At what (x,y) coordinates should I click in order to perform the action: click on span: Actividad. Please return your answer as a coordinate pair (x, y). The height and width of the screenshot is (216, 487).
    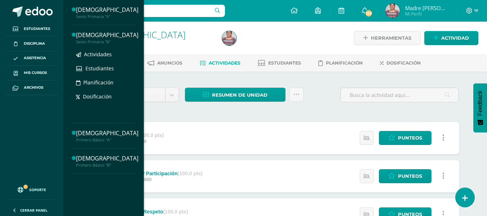
    Looking at the image, I should click on (455, 38).